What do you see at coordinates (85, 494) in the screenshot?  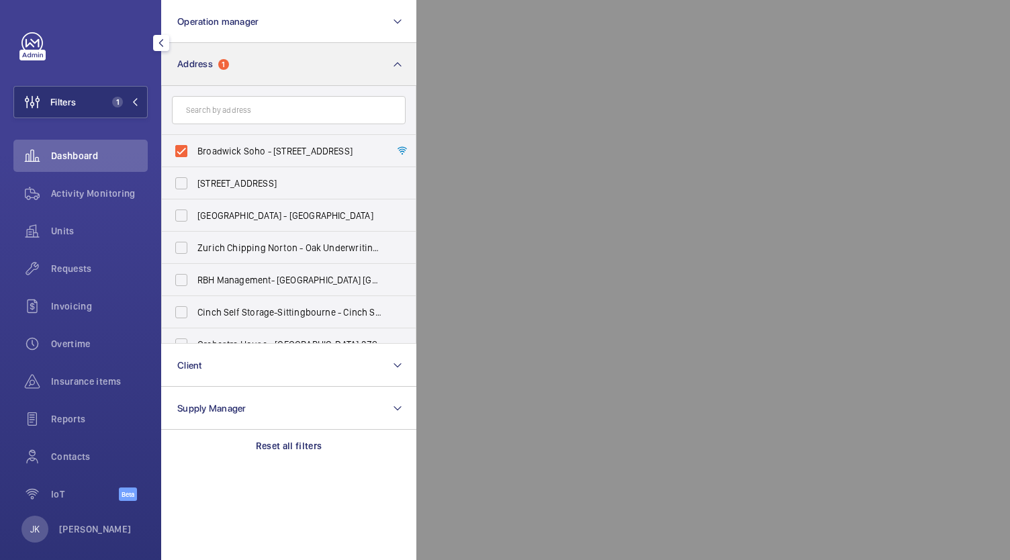 I see `span: IoT` at bounding box center [85, 494].